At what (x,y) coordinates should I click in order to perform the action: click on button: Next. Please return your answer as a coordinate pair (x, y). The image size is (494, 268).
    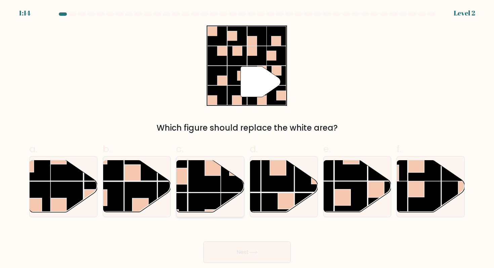
    Looking at the image, I should click on (247, 252).